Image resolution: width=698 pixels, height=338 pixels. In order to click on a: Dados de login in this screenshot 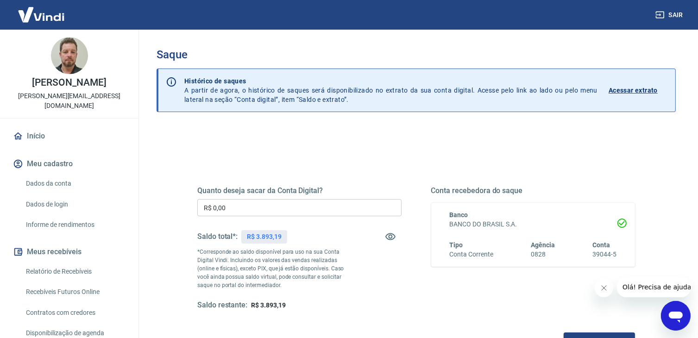, I will do `click(75, 204)`.